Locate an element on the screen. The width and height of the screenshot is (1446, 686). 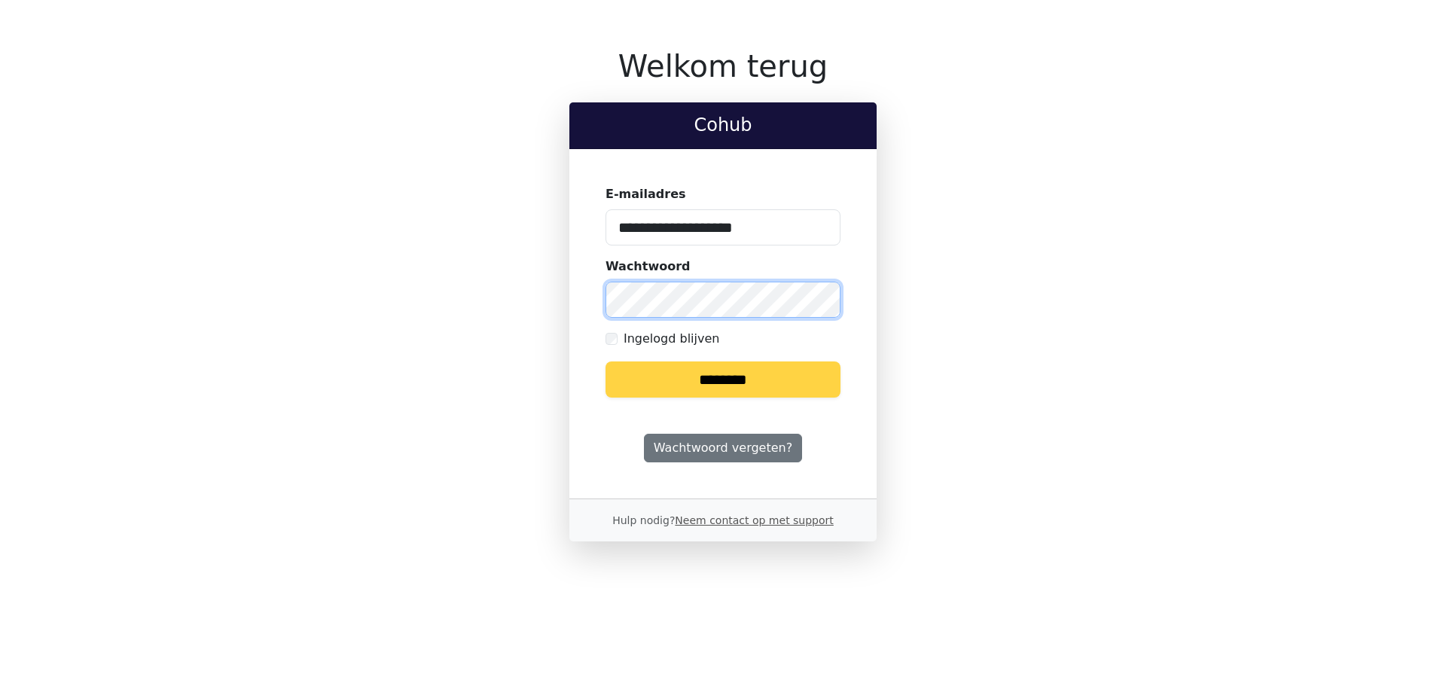
a: Wachtwoord vergeten? is located at coordinates (723, 448).